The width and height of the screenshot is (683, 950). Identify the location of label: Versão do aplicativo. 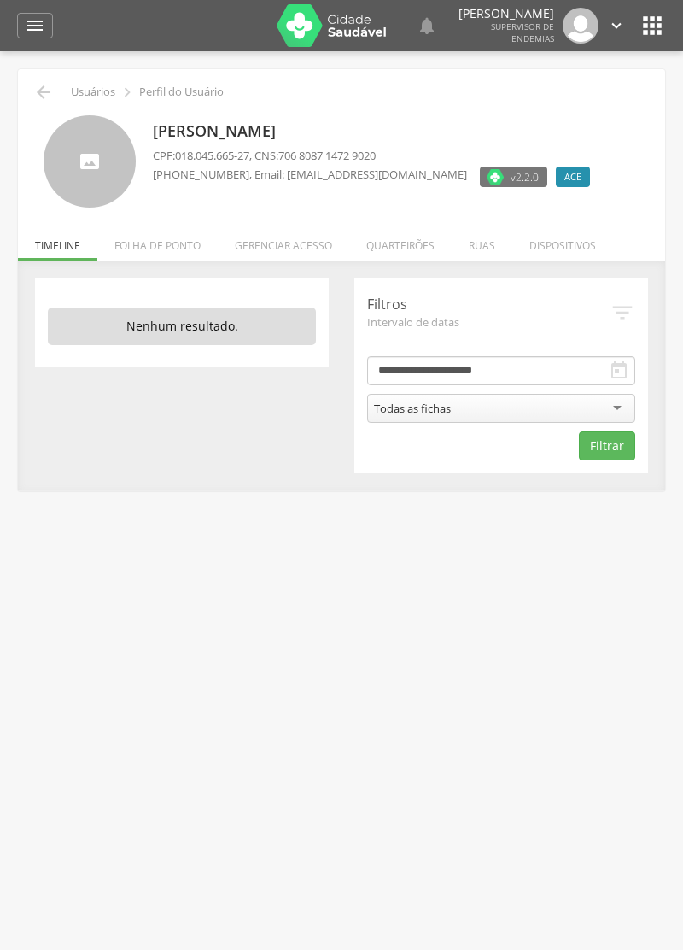
(513, 177).